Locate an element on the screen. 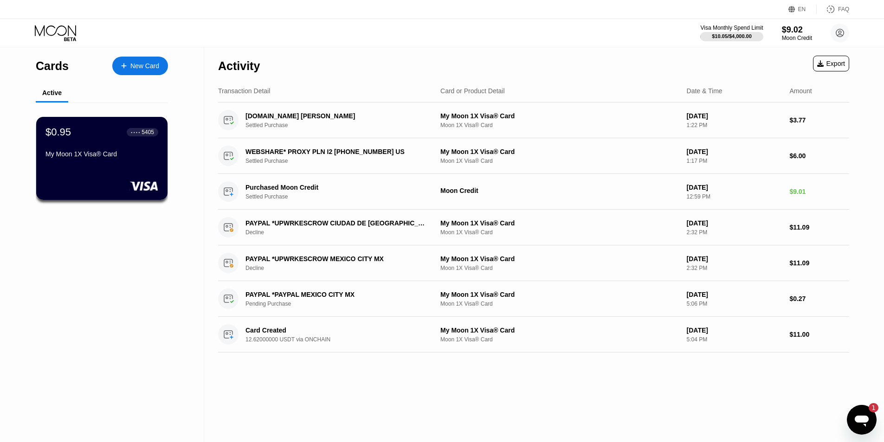  div: Activity is located at coordinates (239, 66).